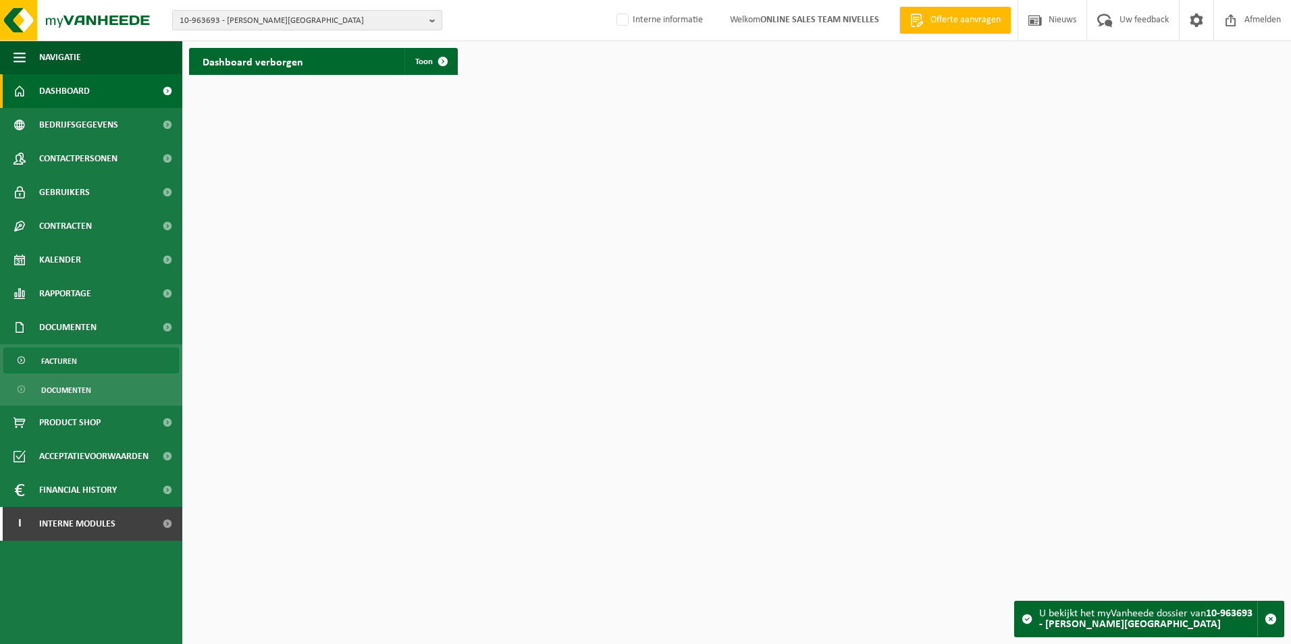 The image size is (1291, 644). What do you see at coordinates (70, 423) in the screenshot?
I see `span: Product Shop` at bounding box center [70, 423].